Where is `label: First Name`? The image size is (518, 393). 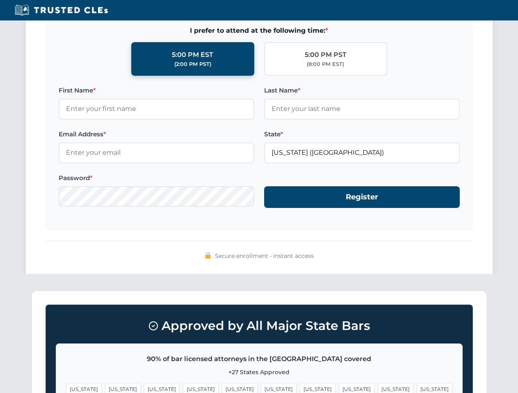 label: First Name is located at coordinates (156, 91).